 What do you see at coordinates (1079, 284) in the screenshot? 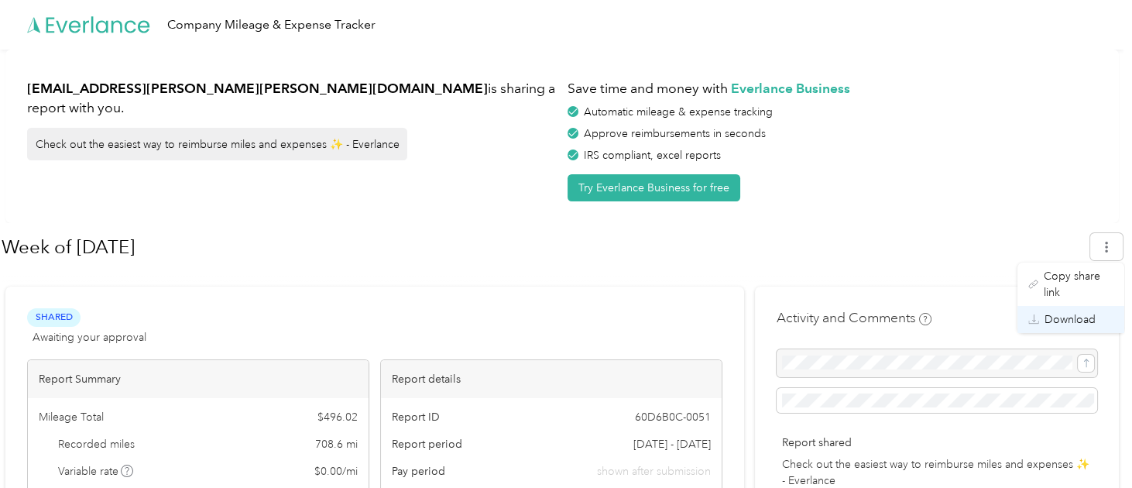
I see `span: Copy share link` at bounding box center [1079, 284].